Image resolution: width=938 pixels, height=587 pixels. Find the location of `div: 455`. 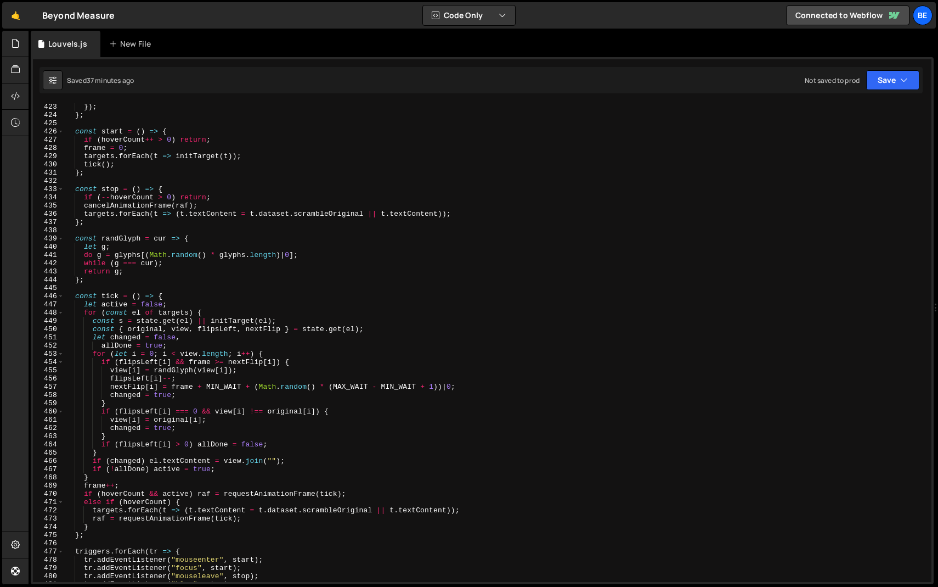

div: 455 is located at coordinates (48, 370).